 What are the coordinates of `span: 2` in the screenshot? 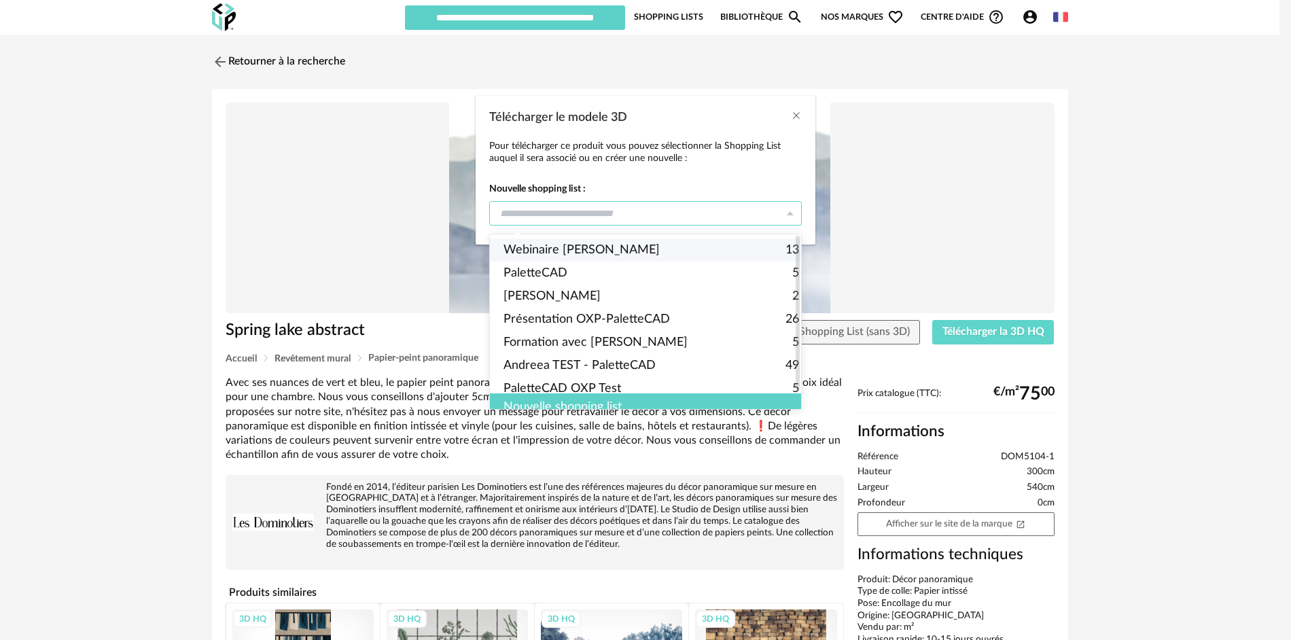 It's located at (796, 296).